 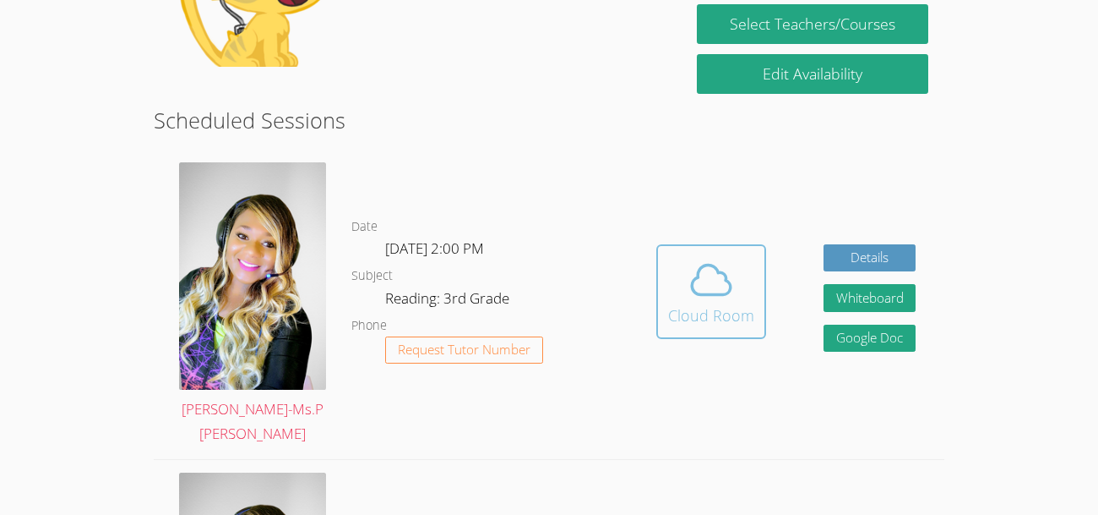 I want to click on button: Cloud Room, so click(x=711, y=291).